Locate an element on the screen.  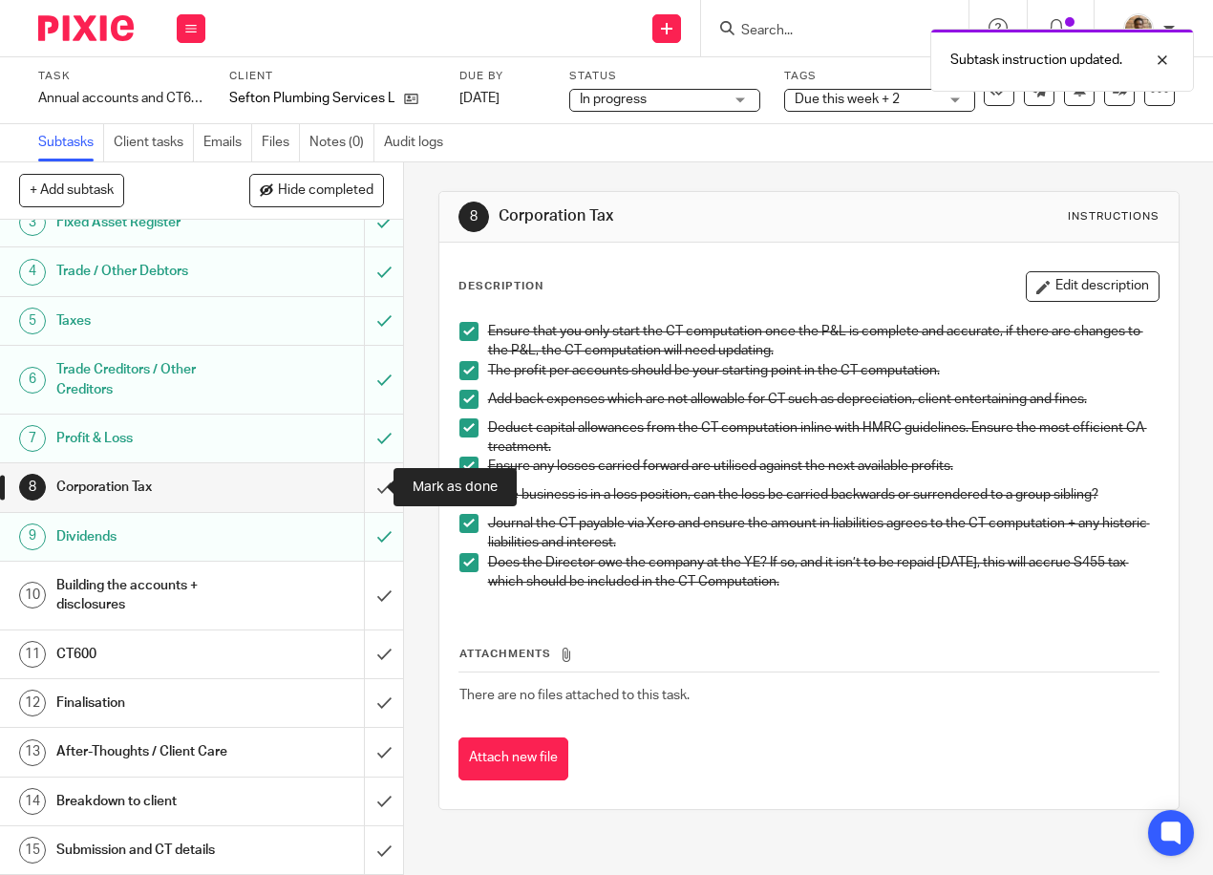
h1: Trade / Other Debtors is located at coordinates (153, 271).